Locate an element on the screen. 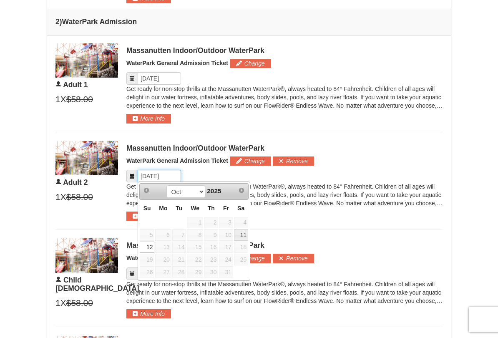 The height and width of the screenshot is (338, 498). span: 17 is located at coordinates (226, 247).